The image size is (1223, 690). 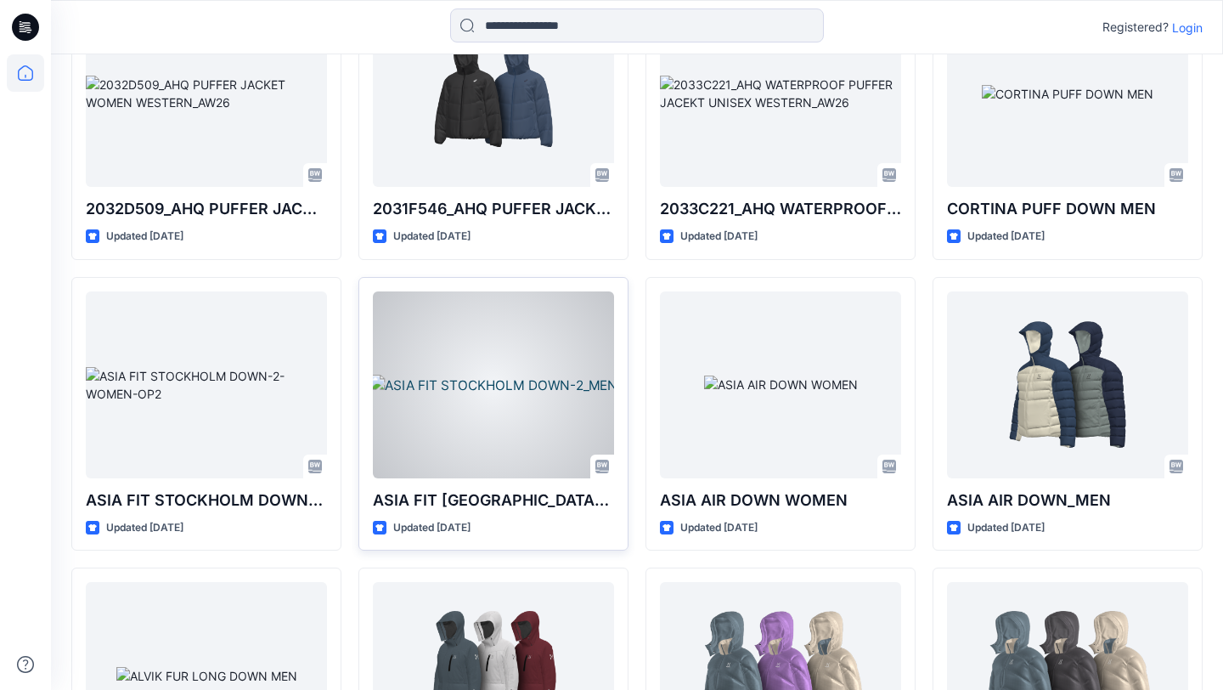 What do you see at coordinates (1135, 27) in the screenshot?
I see `p: Registered?` at bounding box center [1135, 27].